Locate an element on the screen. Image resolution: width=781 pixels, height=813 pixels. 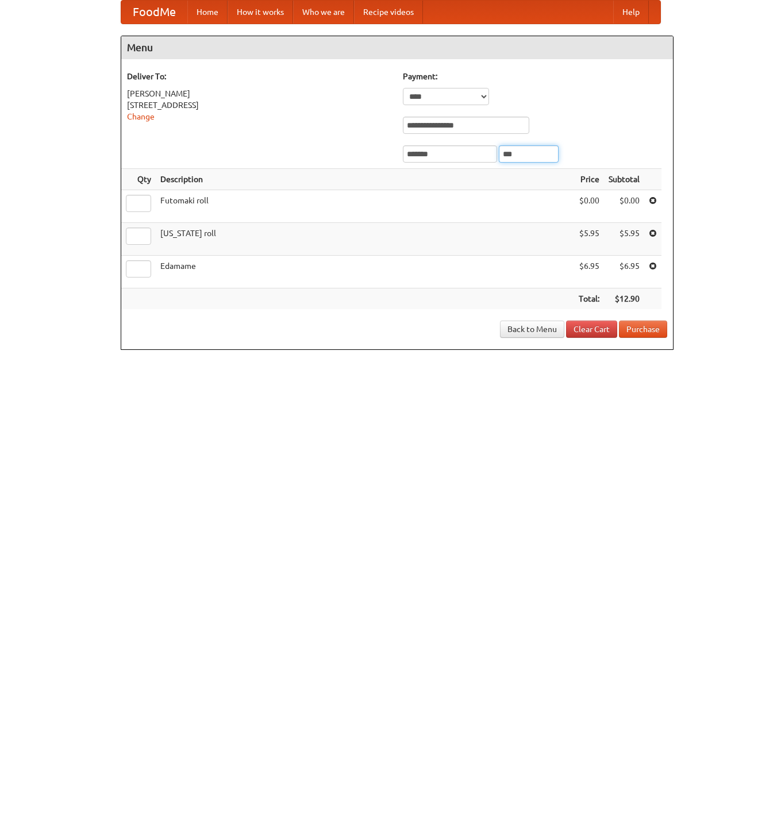
button: Purchase is located at coordinates (643, 329).